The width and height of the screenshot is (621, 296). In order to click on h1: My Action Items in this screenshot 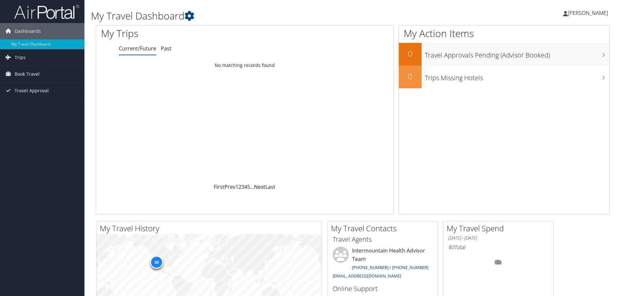, I will do `click(504, 33)`.